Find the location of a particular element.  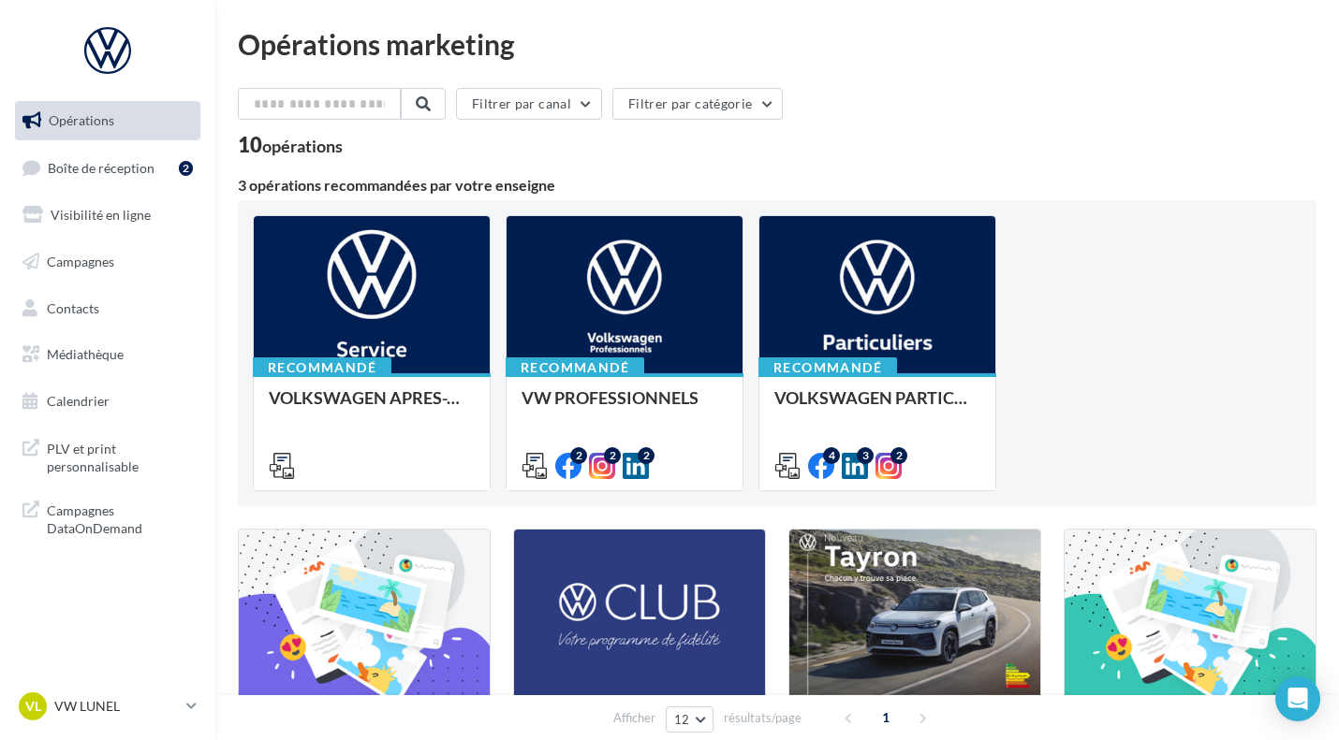

div: 10 is located at coordinates (290, 145).